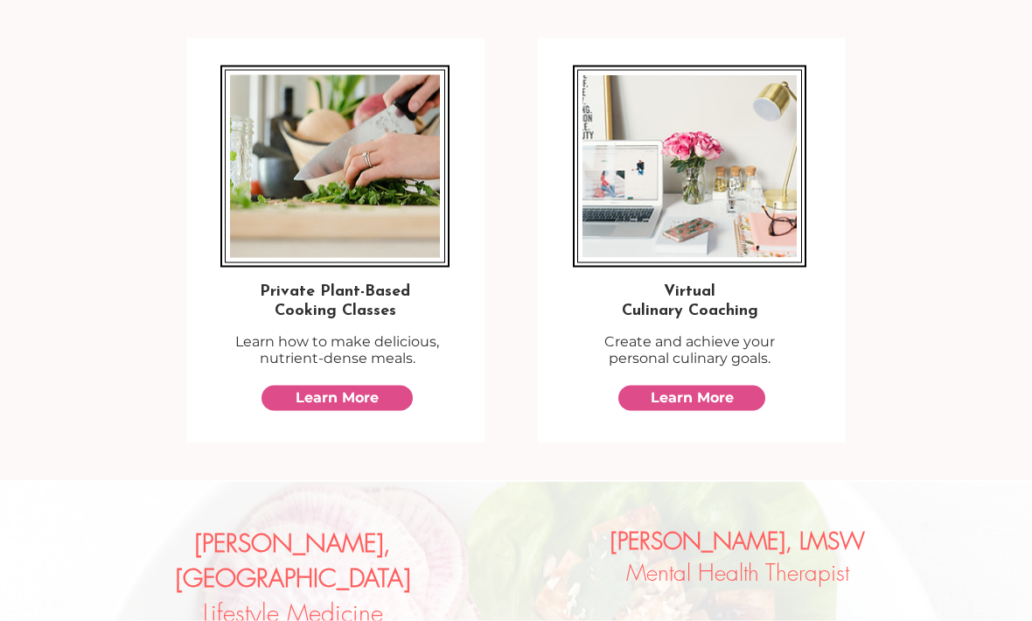 The width and height of the screenshot is (1032, 621). I want to click on span: Learn how to make delicious, nutrient-dense meals., so click(337, 350).